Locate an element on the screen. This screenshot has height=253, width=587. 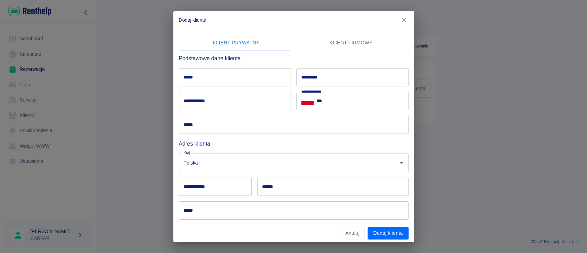
button: Dodaj klienta is located at coordinates (388, 233).